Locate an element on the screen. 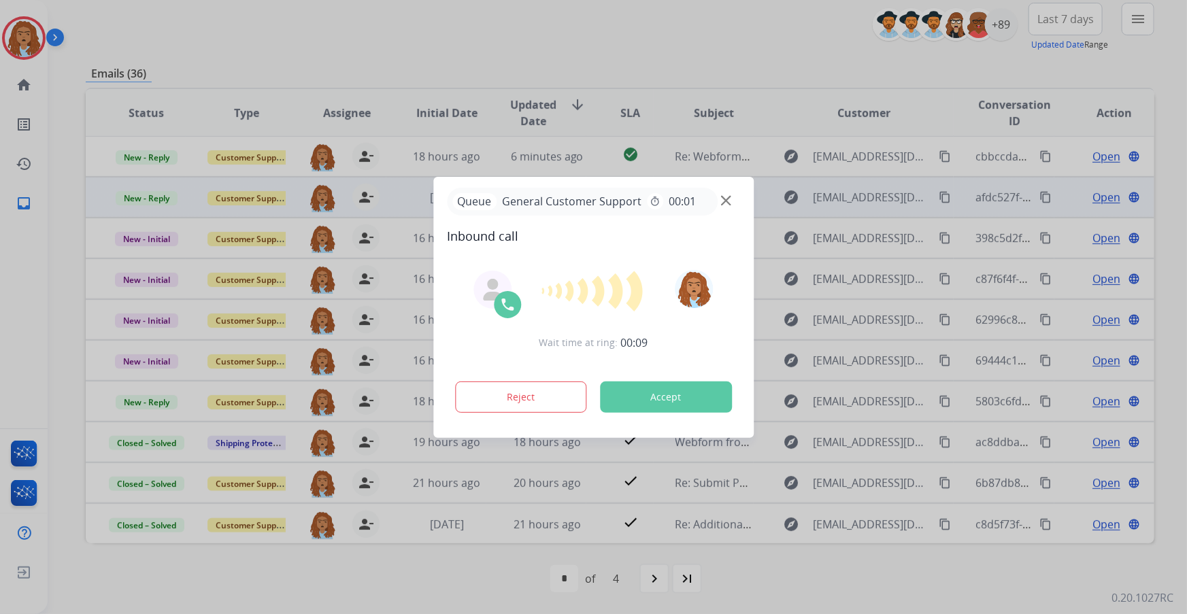  img: close-button is located at coordinates (726, 200).